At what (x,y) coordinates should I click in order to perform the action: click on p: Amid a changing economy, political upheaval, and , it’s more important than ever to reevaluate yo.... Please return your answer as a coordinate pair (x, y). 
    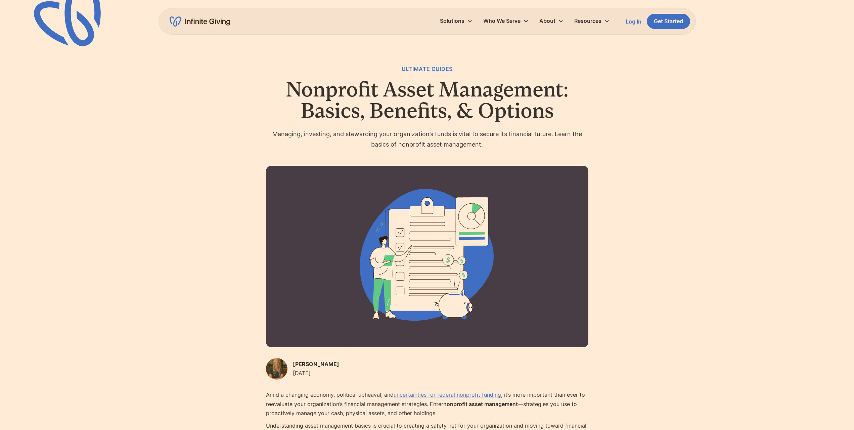
    Looking at the image, I should click on (427, 404).